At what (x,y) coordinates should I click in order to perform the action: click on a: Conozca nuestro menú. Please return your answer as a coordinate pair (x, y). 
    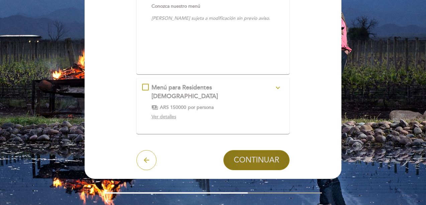
    Looking at the image, I should click on (176, 6).